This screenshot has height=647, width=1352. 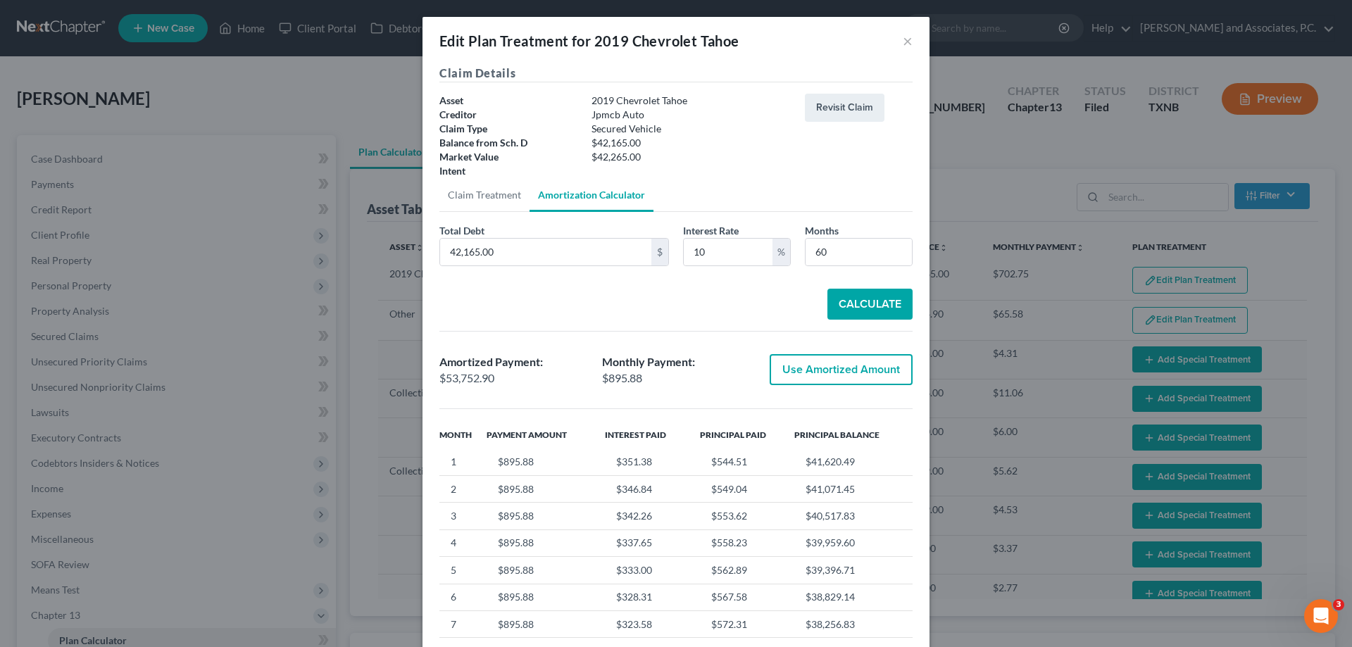 What do you see at coordinates (711, 230) in the screenshot?
I see `label: Interest Rate` at bounding box center [711, 230].